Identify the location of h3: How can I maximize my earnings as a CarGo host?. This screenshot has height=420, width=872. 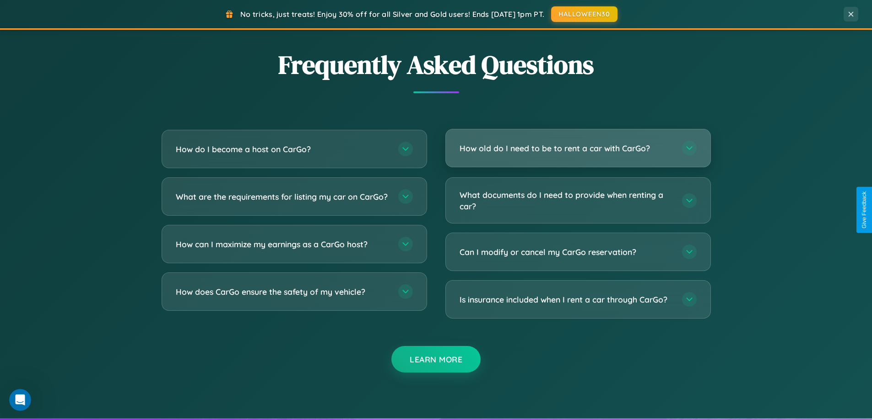
(282, 244).